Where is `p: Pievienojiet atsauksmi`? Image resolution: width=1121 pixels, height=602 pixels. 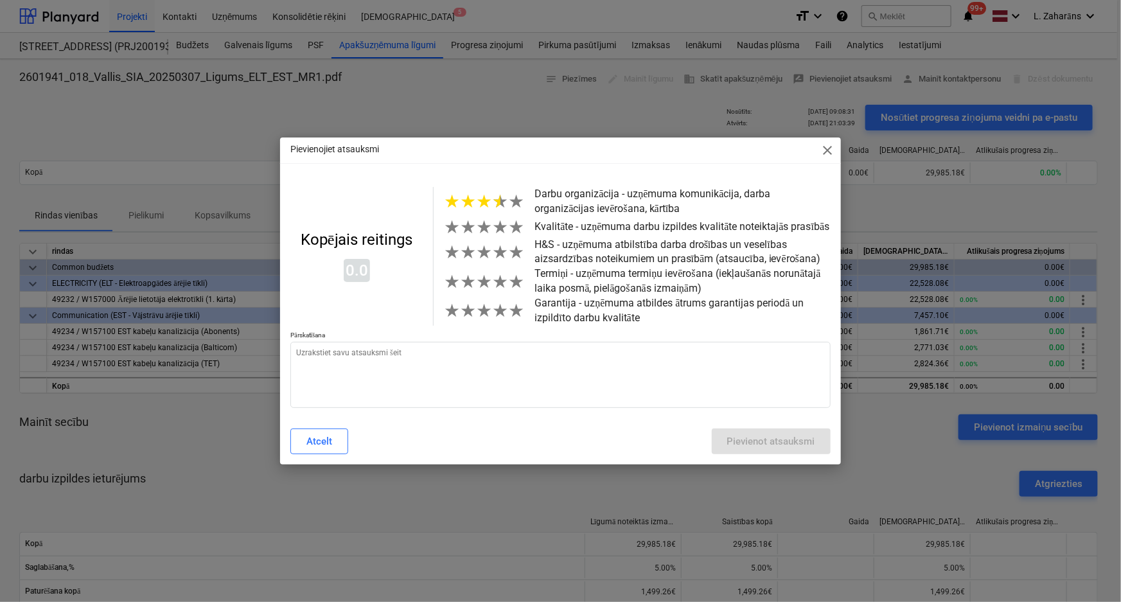 p: Pievienojiet atsauksmi is located at coordinates (335, 149).